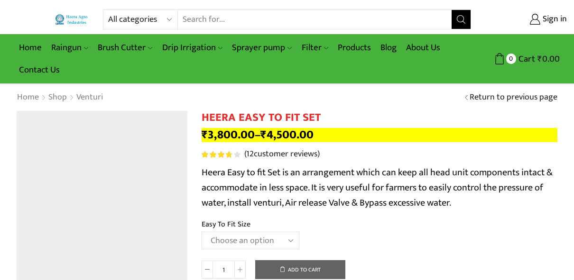  Describe the element at coordinates (314, 19) in the screenshot. I see `input: Search for...` at that location.